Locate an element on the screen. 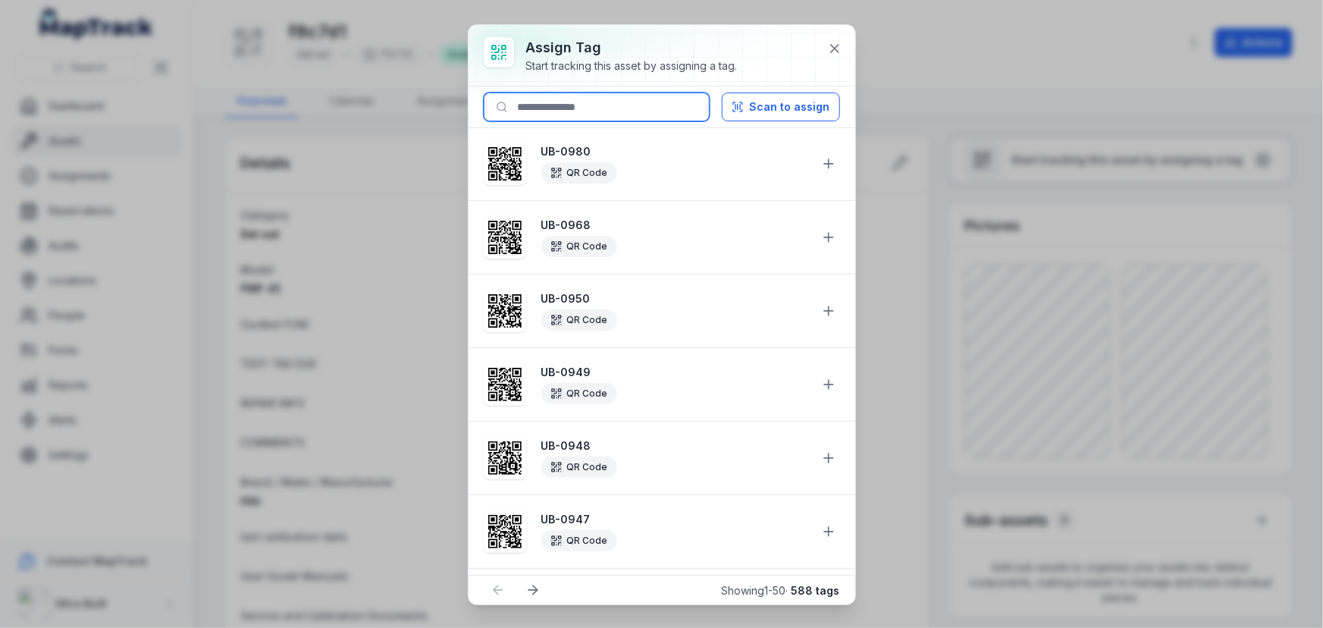 The width and height of the screenshot is (1323, 628). strong: 588 tags is located at coordinates (816, 590).